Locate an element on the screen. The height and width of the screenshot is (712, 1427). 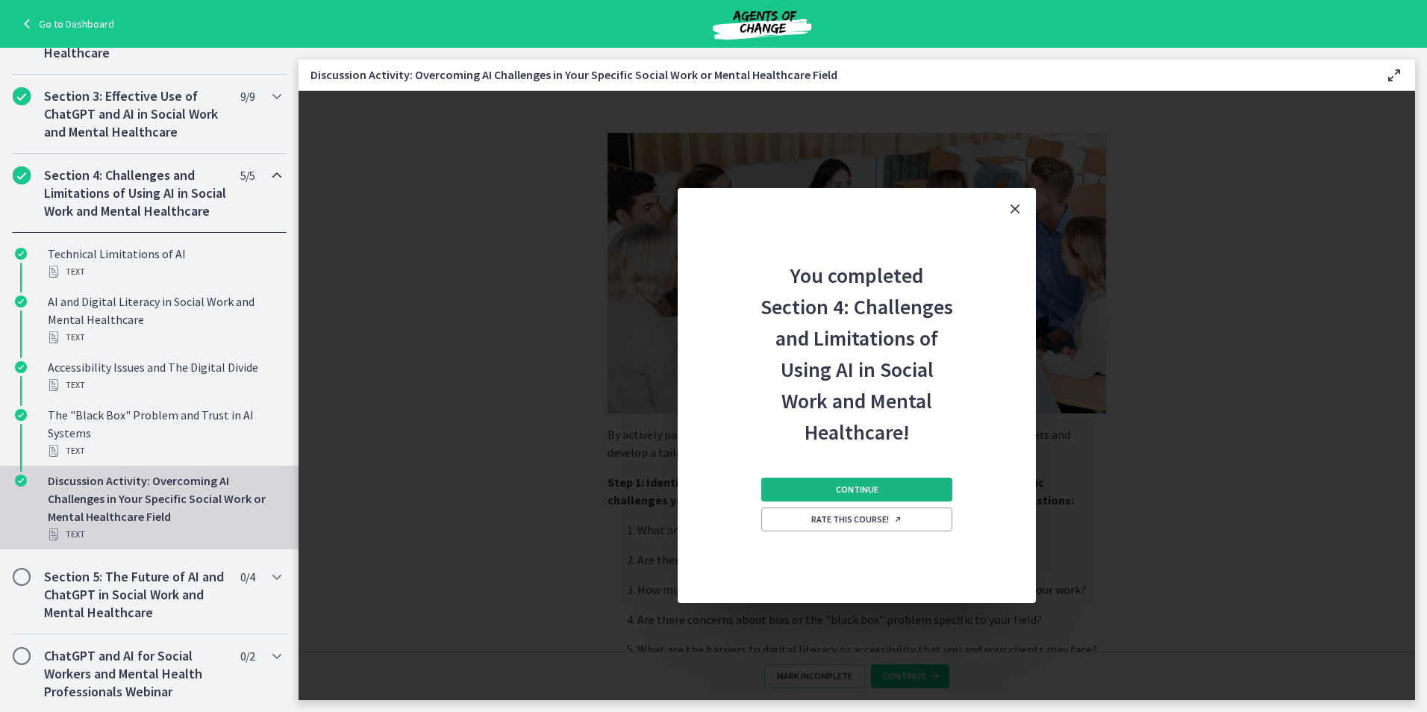
h2: ChatGPT and AI for Social Workers and Mental Health Professionals Webinar is located at coordinates (135, 674).